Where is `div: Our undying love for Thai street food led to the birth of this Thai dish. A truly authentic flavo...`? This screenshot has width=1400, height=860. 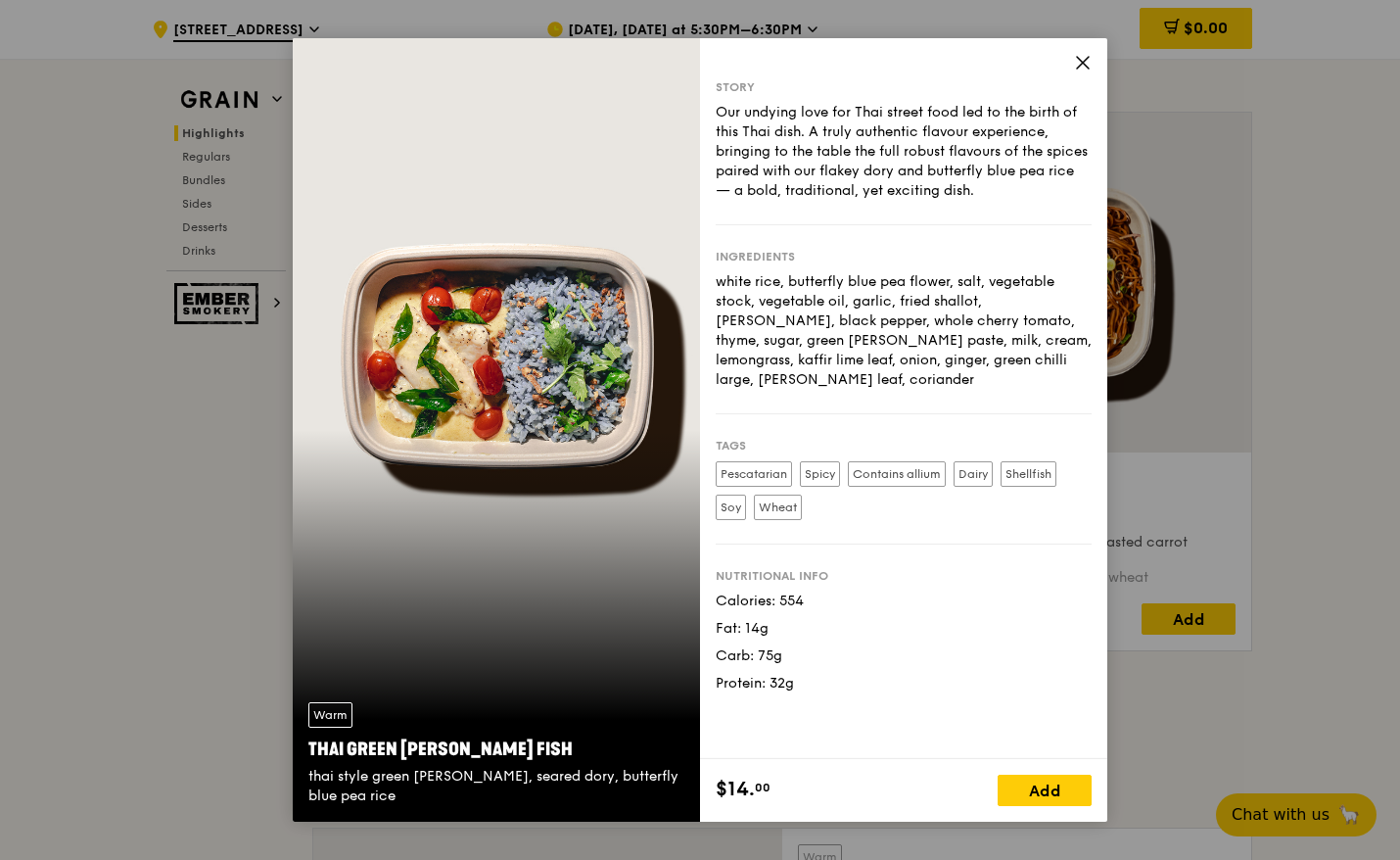
div: Our undying love for Thai street food led to the birth of this Thai dish. A truly authentic flavo... is located at coordinates (904, 152).